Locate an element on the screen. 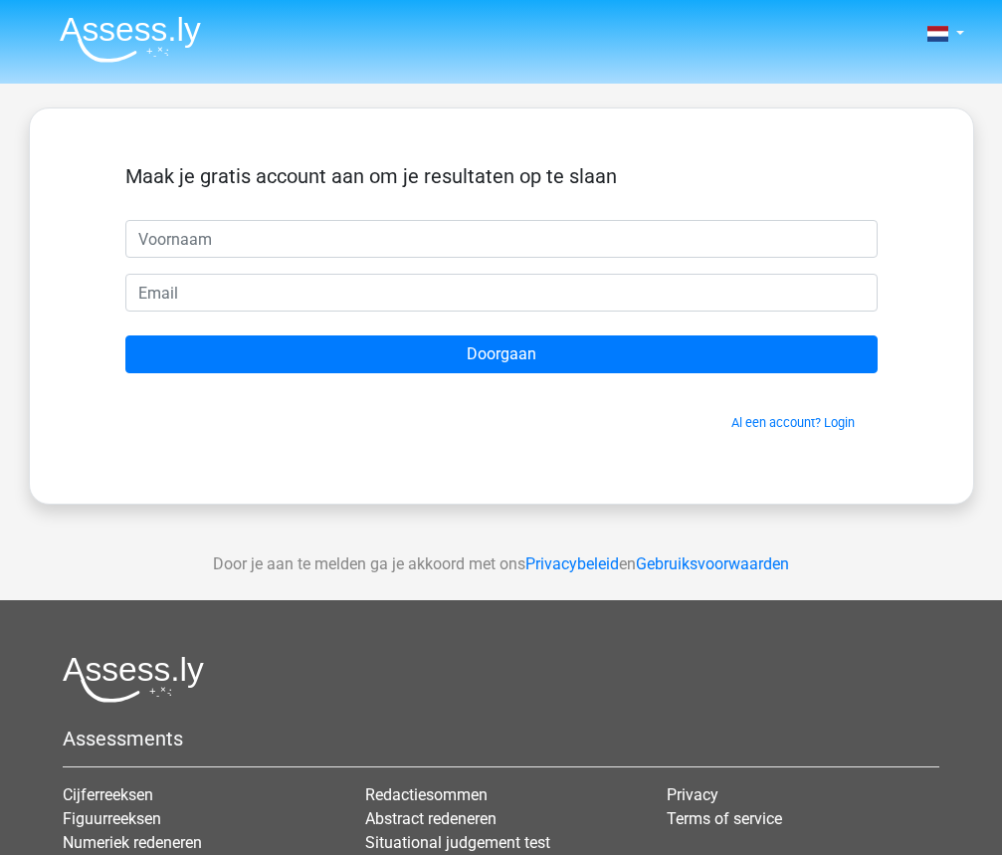 The height and width of the screenshot is (855, 1002). a: Numeriek redeneren is located at coordinates (132, 842).